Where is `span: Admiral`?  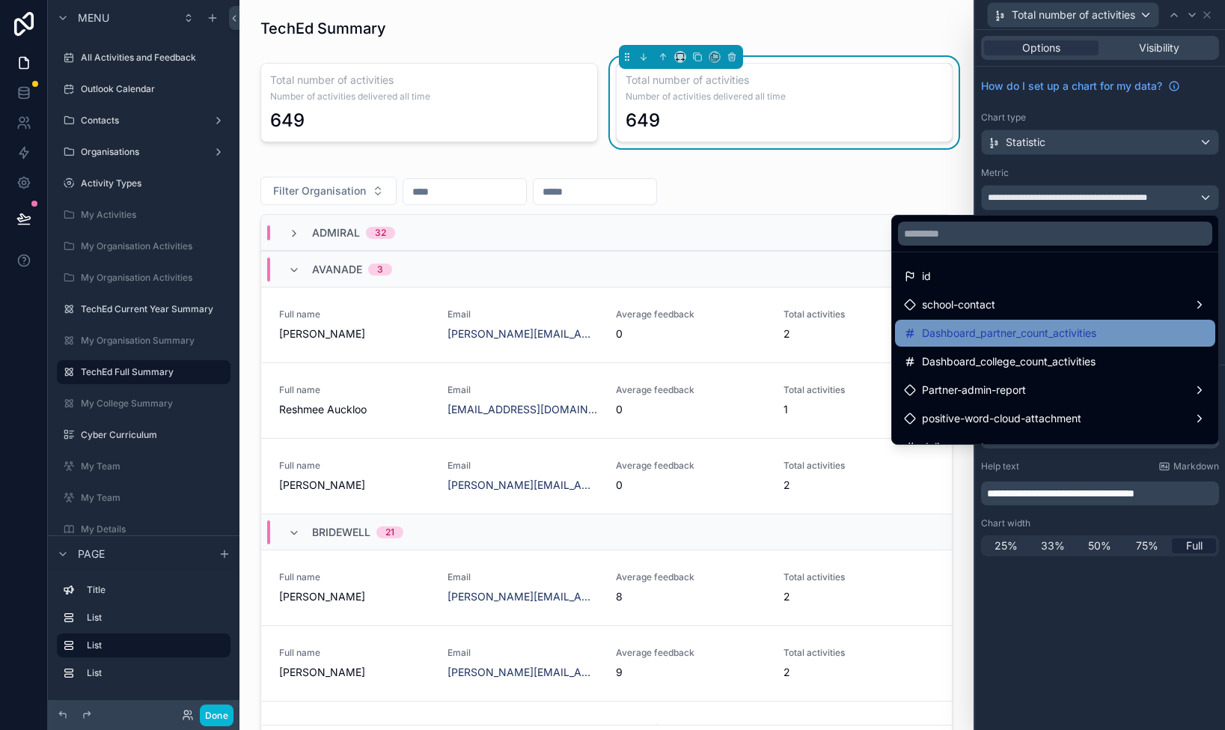
span: Admiral is located at coordinates (336, 233).